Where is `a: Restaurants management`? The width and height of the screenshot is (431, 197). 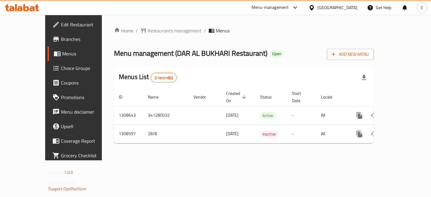 a: Restaurants management is located at coordinates (171, 31).